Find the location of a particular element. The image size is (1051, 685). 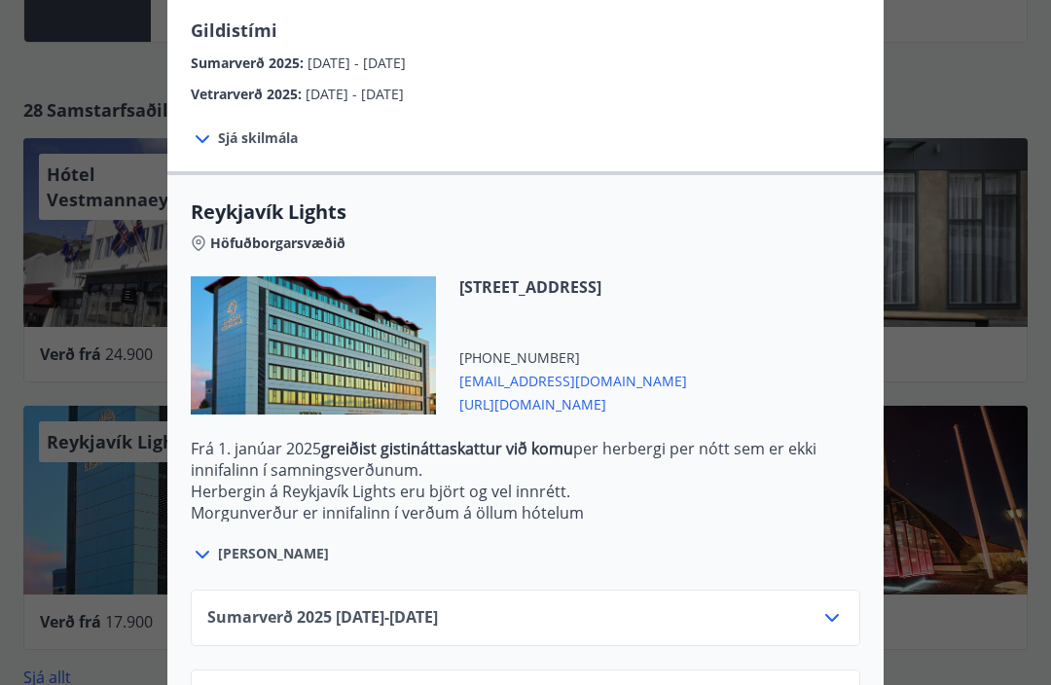

span: Sumarverð 2025 : is located at coordinates (249, 62).